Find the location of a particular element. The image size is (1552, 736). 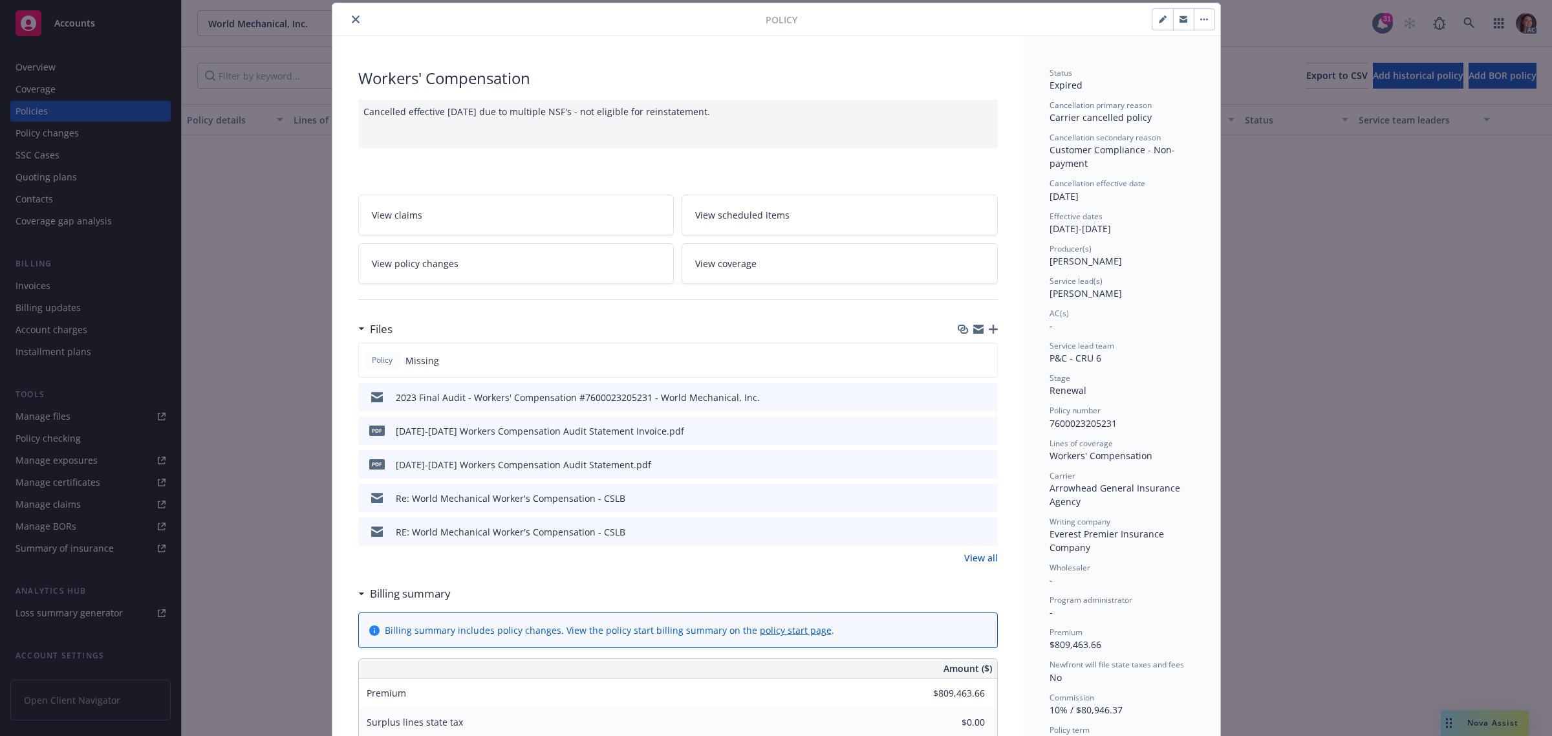

span: Expired is located at coordinates (1065, 85).